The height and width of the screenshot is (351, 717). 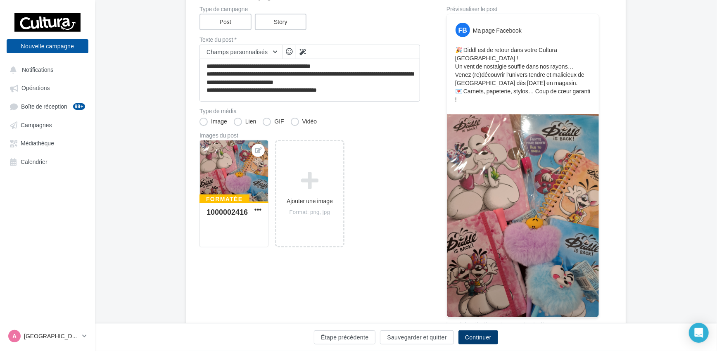 I want to click on label: Texte du post *, so click(x=310, y=40).